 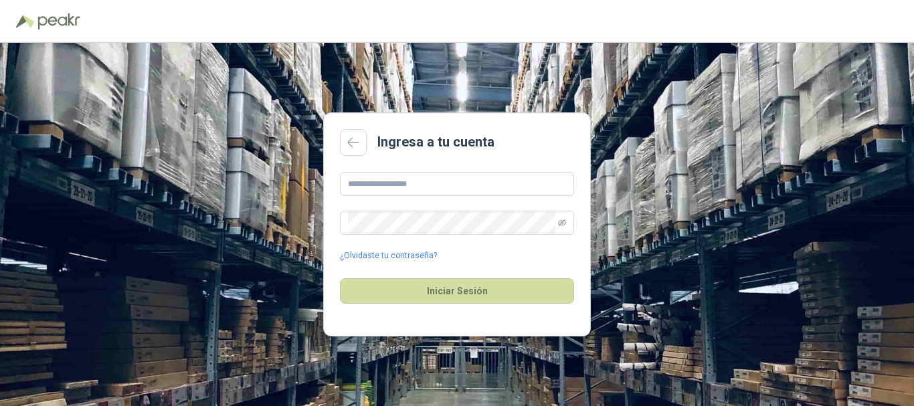 What do you see at coordinates (457, 291) in the screenshot?
I see `button: Iniciar Sesión` at bounding box center [457, 291].